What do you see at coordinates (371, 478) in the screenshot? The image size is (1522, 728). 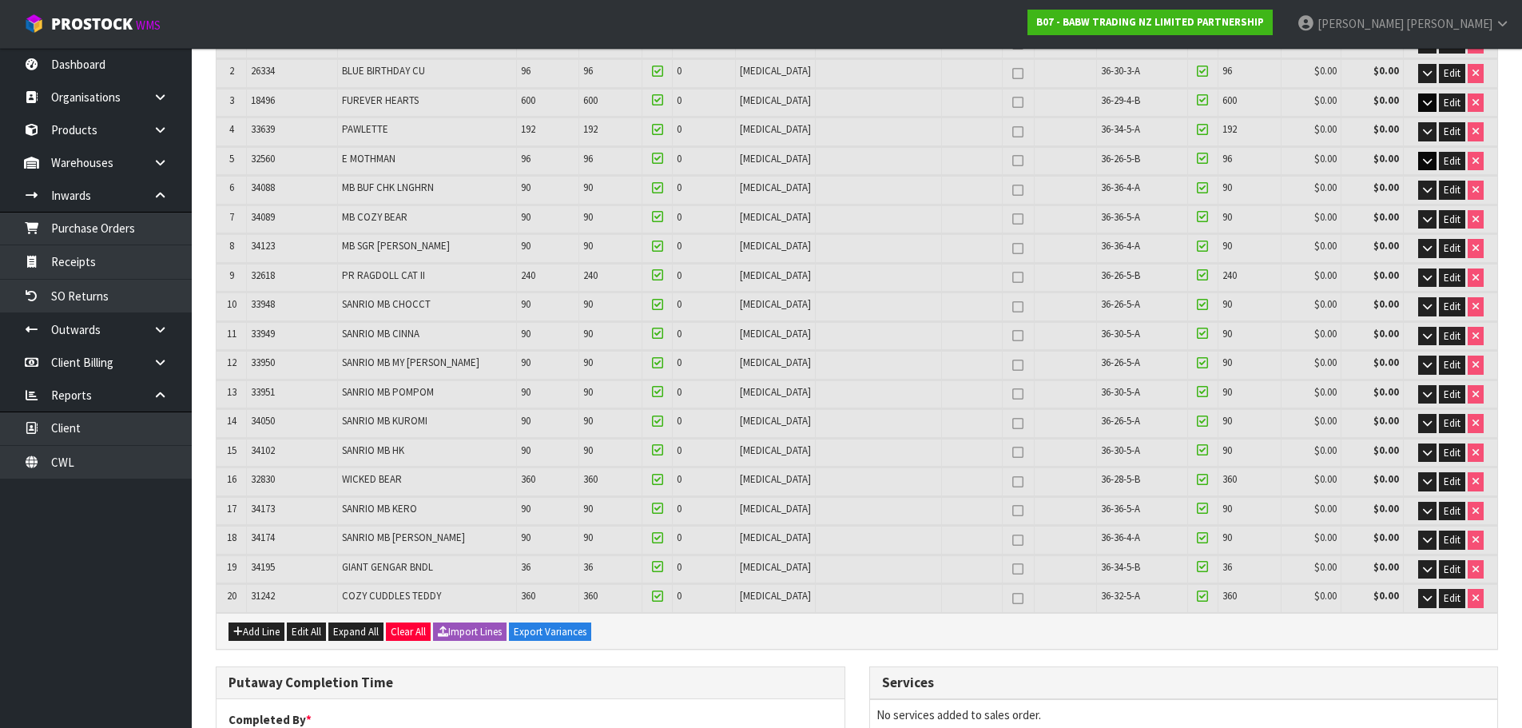 I see `span: WICKED BEAR` at bounding box center [371, 478].